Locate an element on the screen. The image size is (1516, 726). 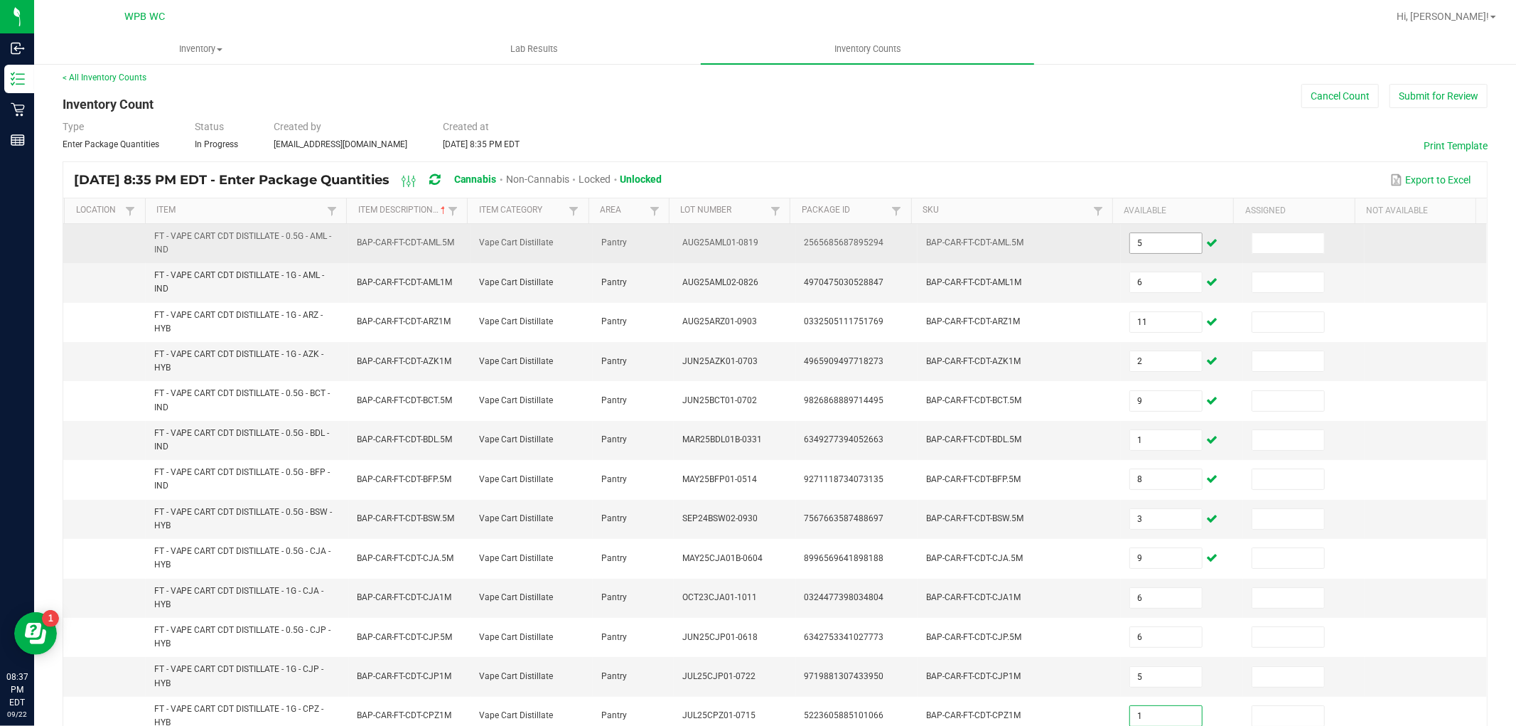
span: Locked is located at coordinates (594, 179).